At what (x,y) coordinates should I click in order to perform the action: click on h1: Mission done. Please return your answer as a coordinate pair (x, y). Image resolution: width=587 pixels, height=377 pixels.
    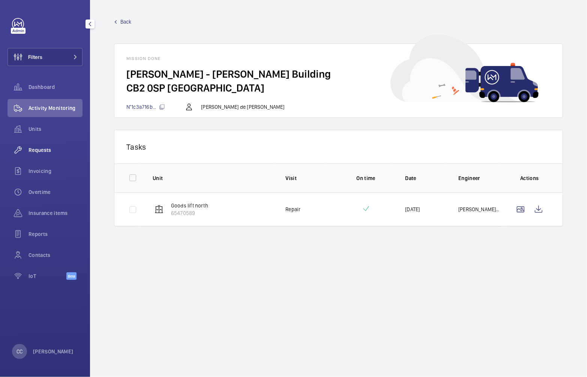
    Looking at the image, I should click on (338, 58).